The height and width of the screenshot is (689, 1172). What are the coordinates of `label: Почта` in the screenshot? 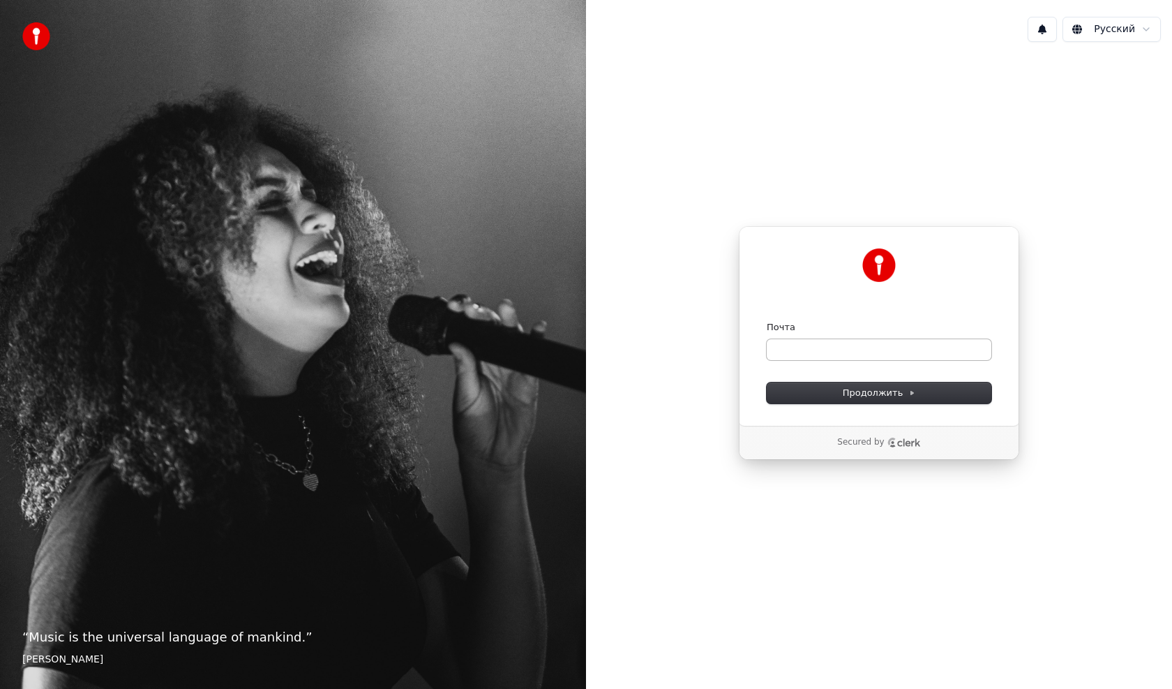 It's located at (781, 327).